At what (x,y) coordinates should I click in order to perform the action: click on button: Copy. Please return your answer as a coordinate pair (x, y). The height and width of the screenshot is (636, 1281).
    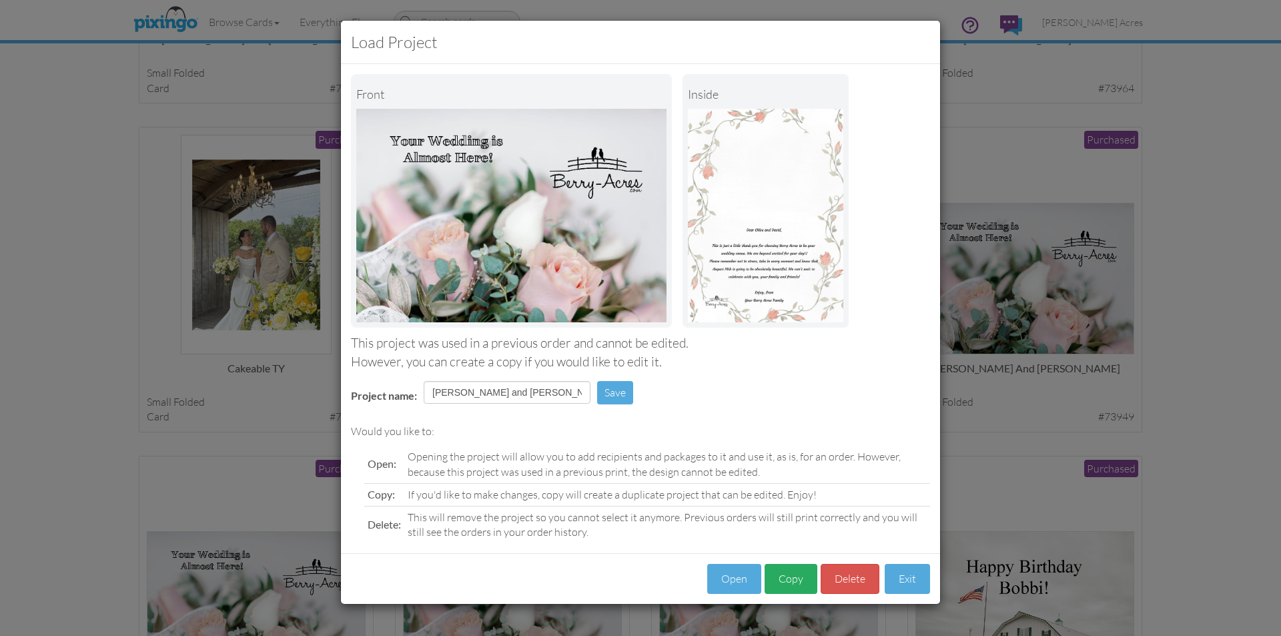
    Looking at the image, I should click on (791, 578).